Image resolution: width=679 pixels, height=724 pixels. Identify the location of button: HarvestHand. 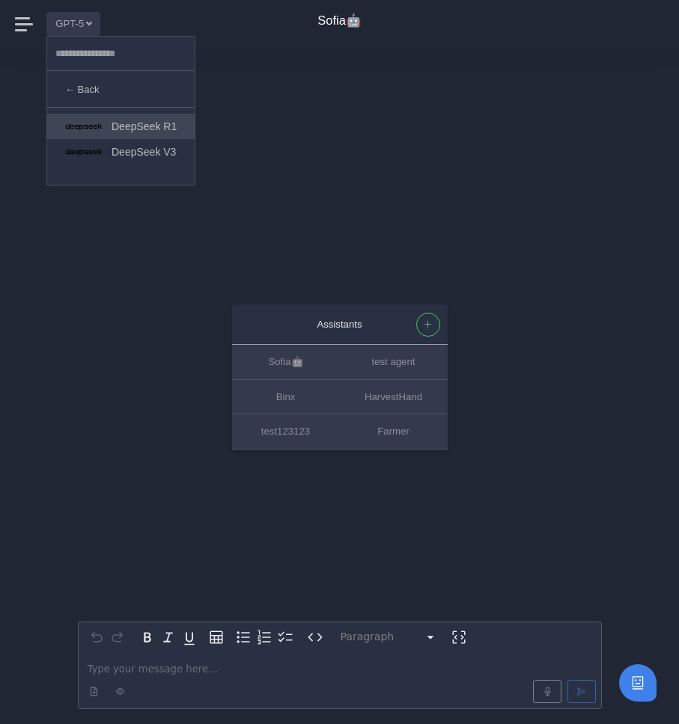
(394, 397).